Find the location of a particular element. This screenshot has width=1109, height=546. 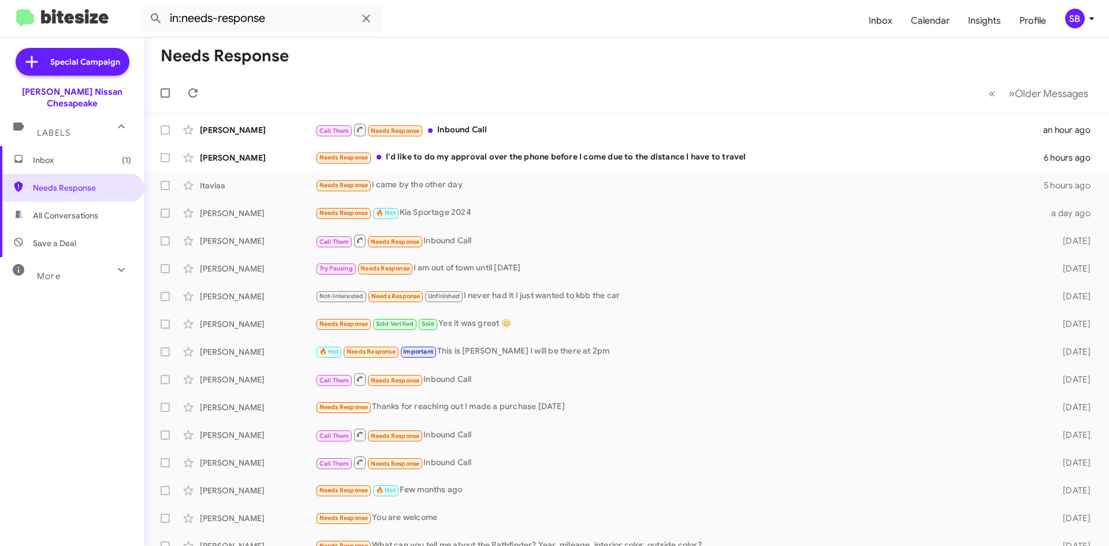

a: Inbox is located at coordinates (880, 21).